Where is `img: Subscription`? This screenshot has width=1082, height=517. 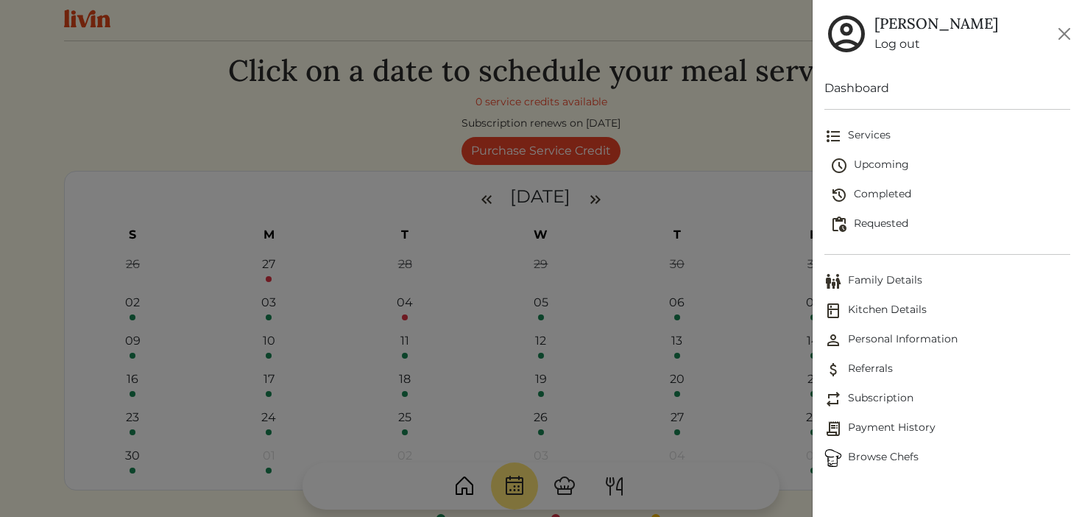 img: Subscription is located at coordinates (833, 399).